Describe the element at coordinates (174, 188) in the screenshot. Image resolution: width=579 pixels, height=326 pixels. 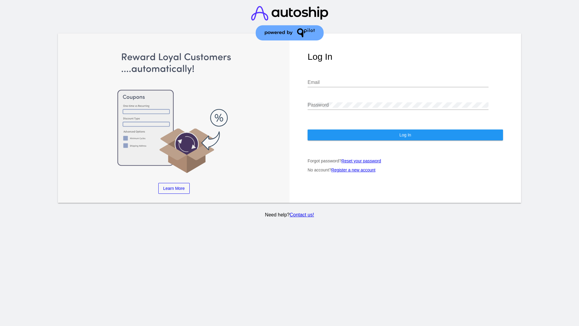
I see `a: Learn More` at that location.